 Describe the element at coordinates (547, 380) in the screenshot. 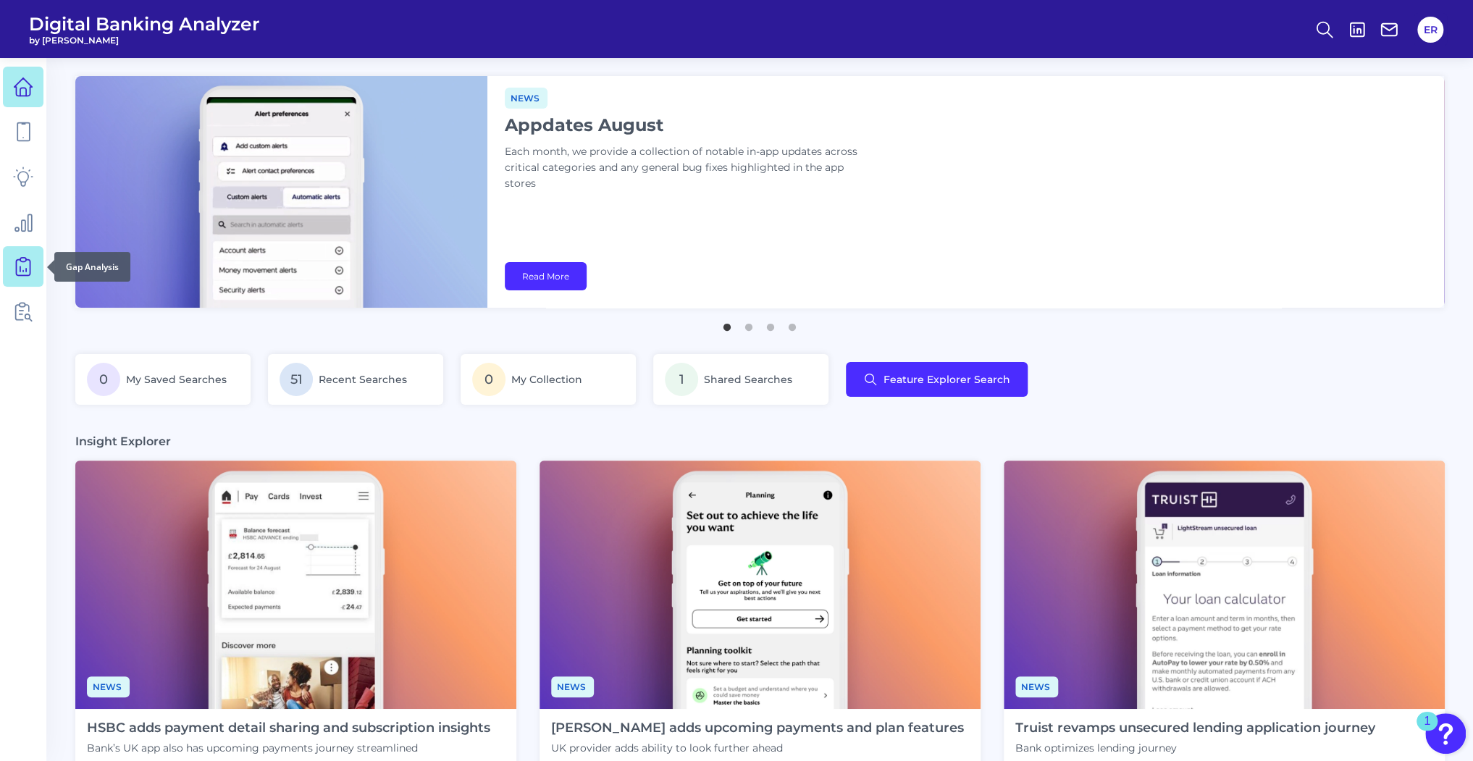

I see `span: My Collection` at that location.